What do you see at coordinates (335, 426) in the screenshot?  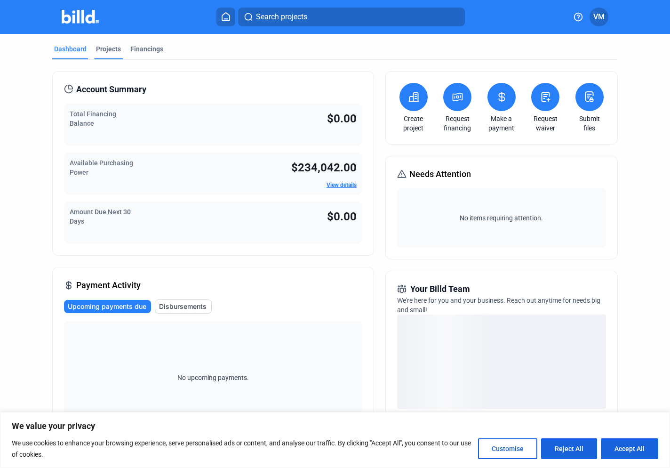 I see `p: We value your privacy` at bounding box center [335, 426].